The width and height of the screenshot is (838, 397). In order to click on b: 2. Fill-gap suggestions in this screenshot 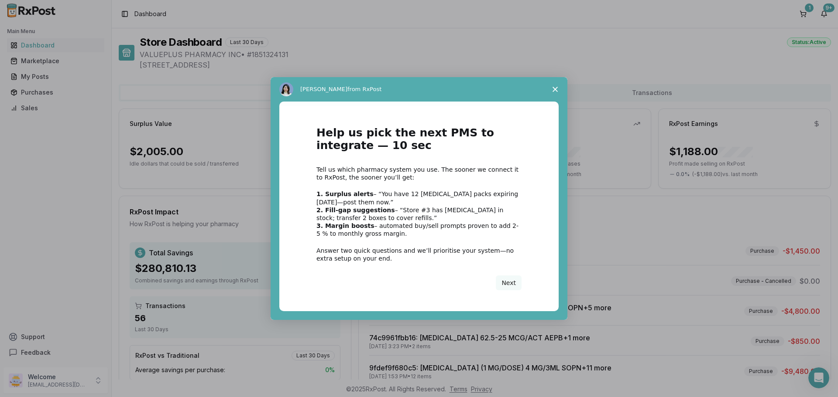, I will do `click(356, 210)`.